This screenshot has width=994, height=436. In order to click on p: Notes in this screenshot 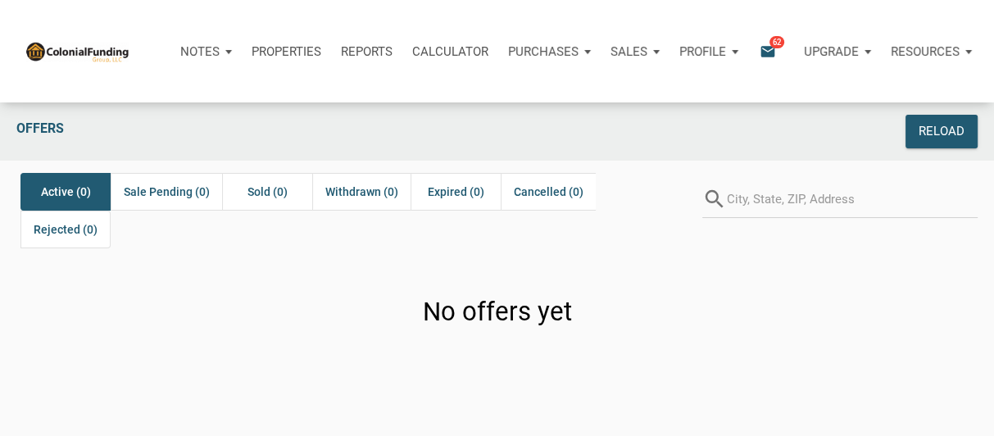, I will do `click(200, 52)`.